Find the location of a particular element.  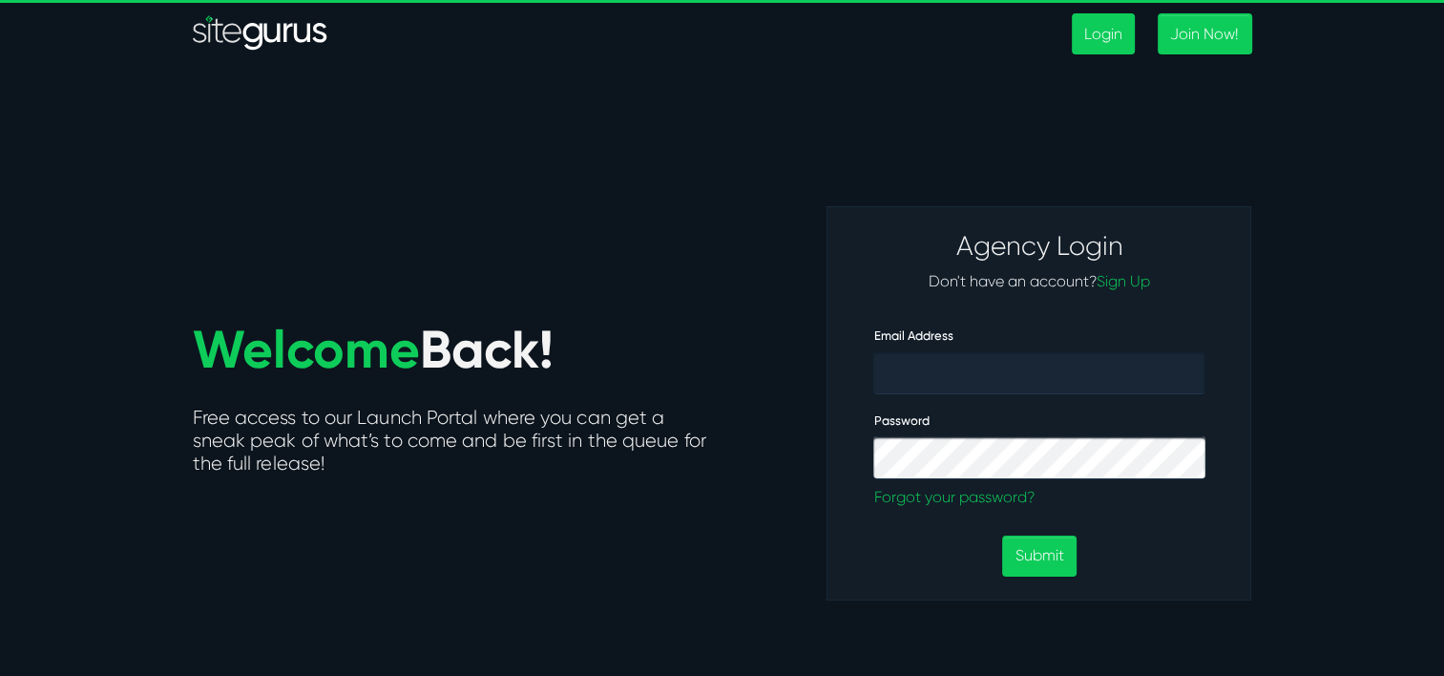

p: Don't have an account? is located at coordinates (1039, 282).